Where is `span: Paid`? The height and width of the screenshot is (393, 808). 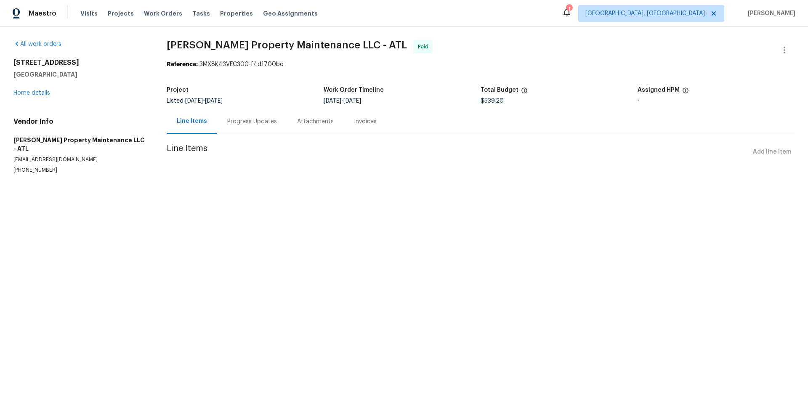
span: Paid is located at coordinates (425, 47).